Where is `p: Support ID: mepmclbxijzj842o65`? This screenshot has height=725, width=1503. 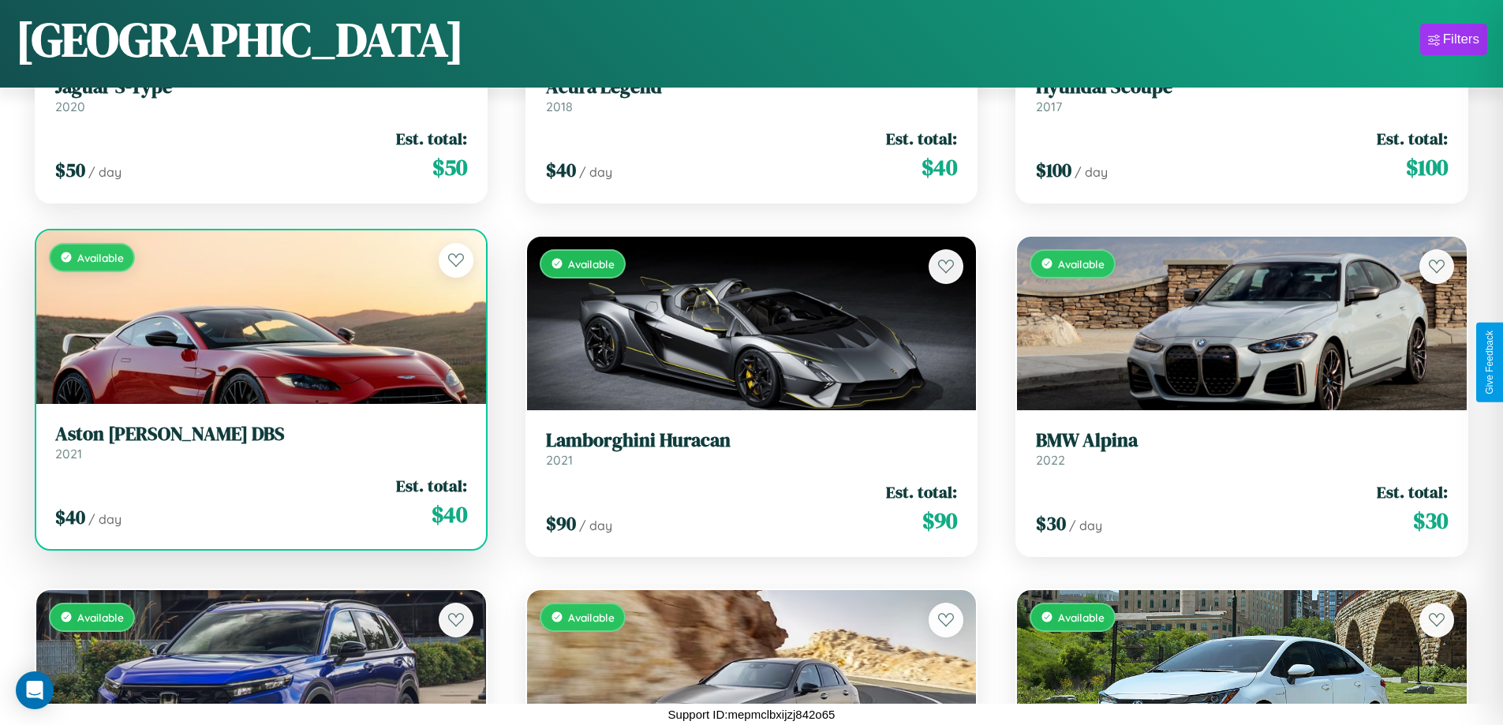
p: Support ID: mepmclbxijzj842o65 is located at coordinates (752, 714).